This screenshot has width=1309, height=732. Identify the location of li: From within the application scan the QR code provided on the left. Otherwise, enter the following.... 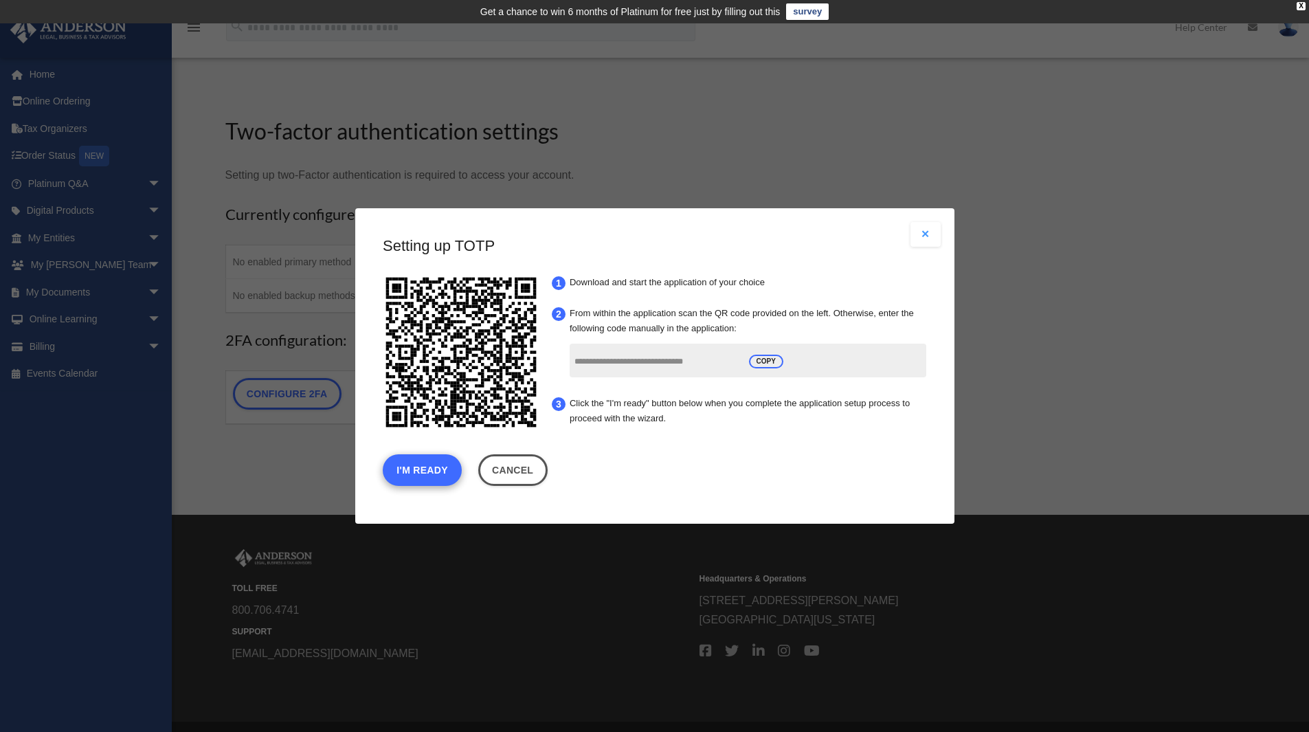
(747, 342).